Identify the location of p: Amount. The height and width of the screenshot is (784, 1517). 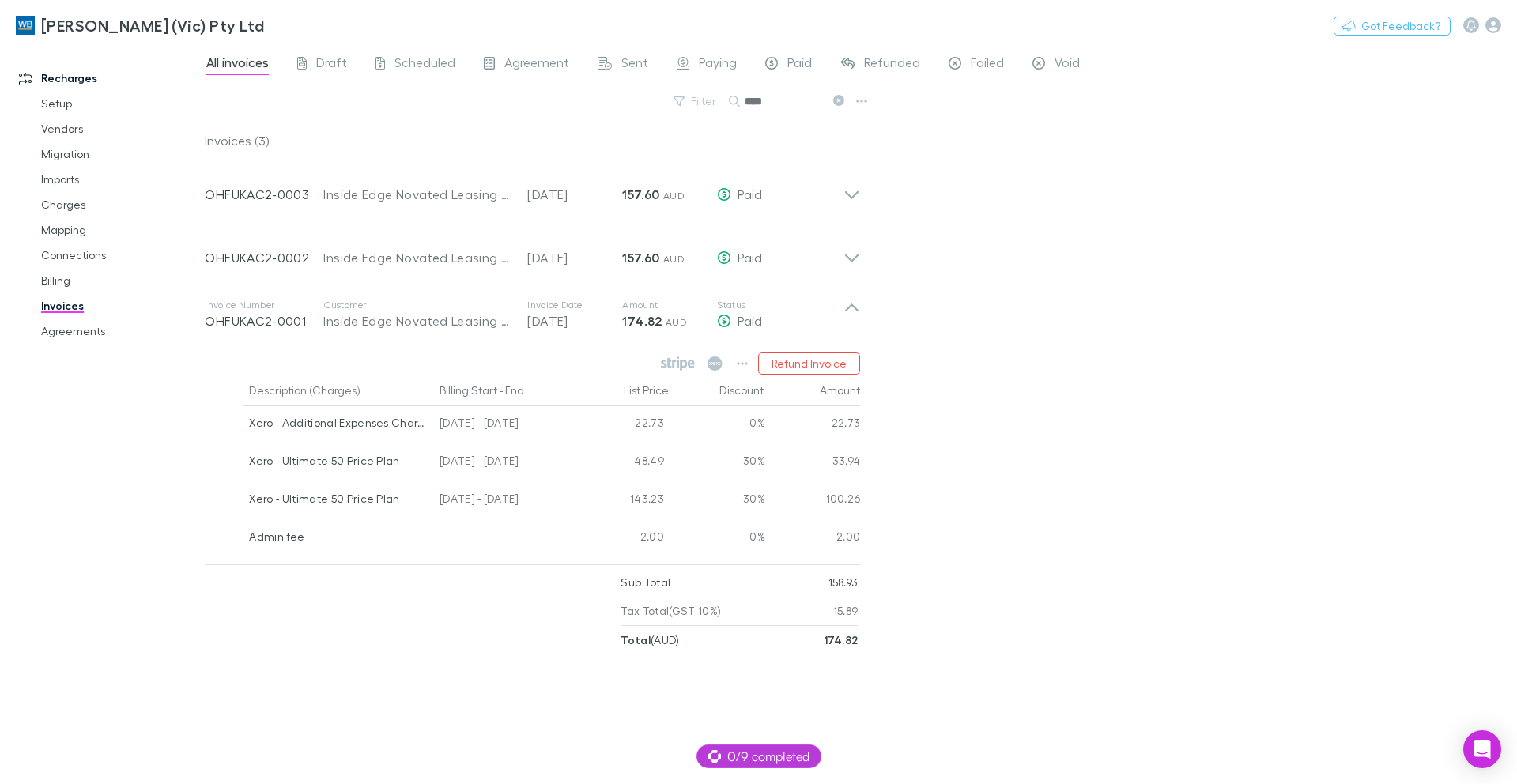
(670, 305).